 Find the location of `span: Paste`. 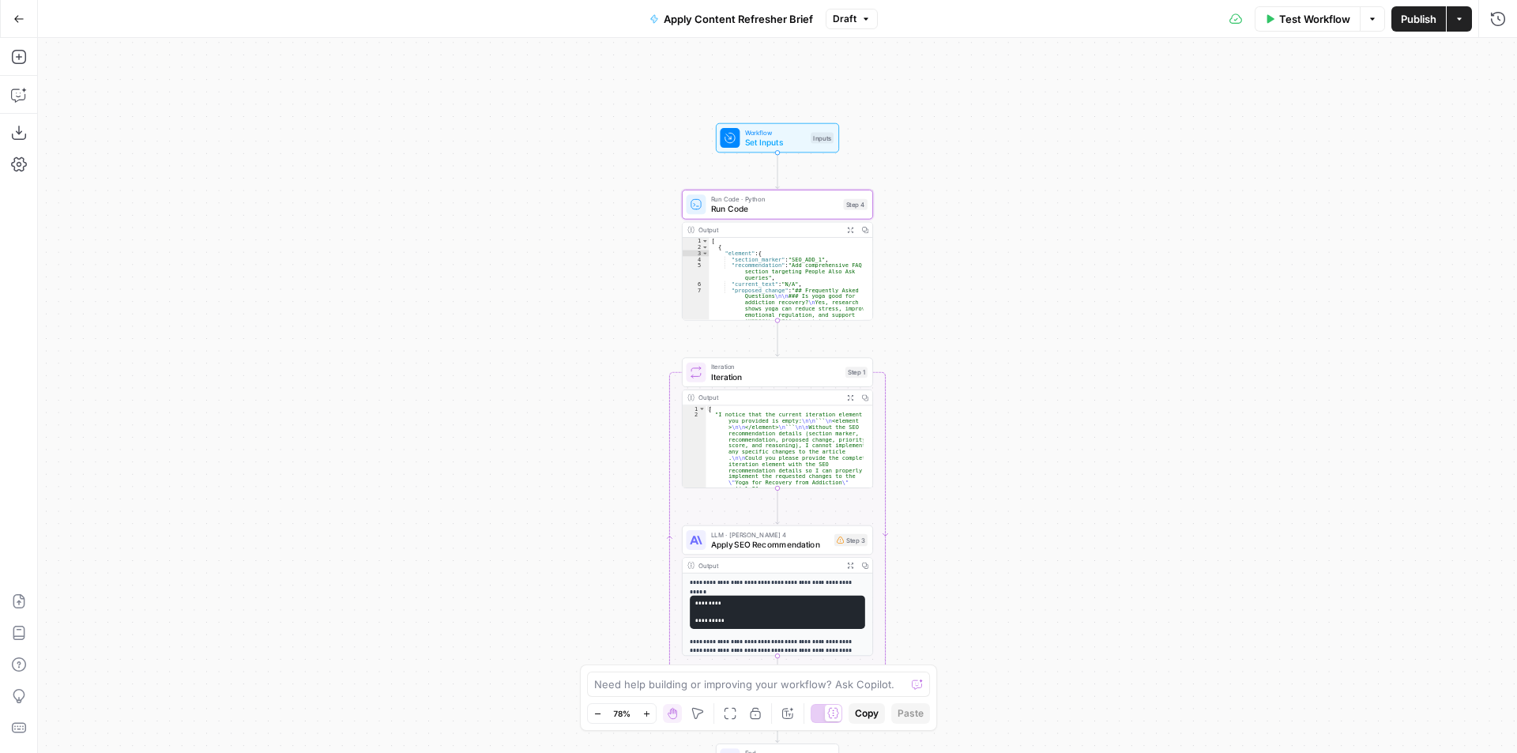

span: Paste is located at coordinates (910, 714).